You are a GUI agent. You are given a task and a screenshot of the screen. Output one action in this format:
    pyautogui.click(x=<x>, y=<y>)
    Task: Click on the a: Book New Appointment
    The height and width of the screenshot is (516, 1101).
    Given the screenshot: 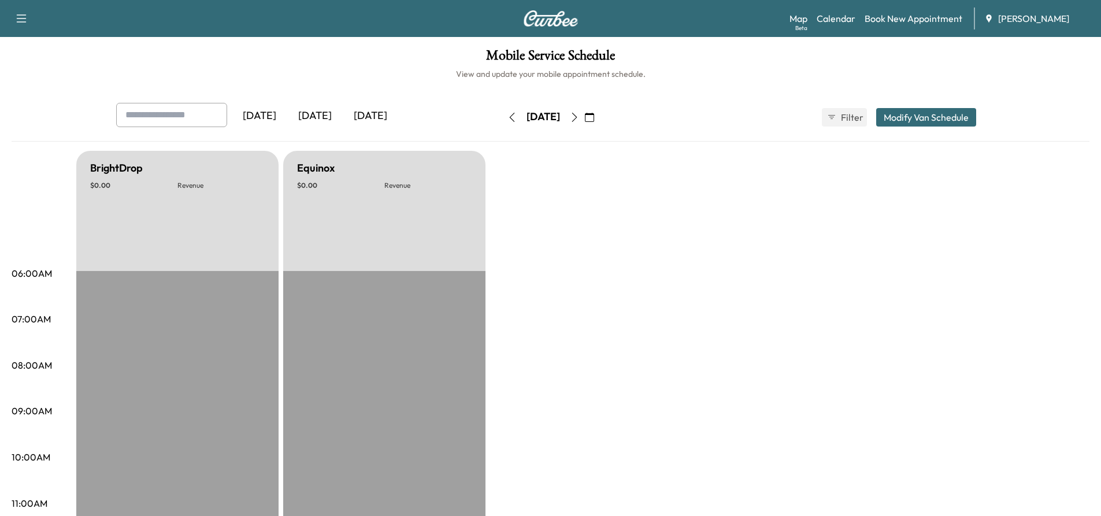 What is the action you would take?
    pyautogui.click(x=914, y=19)
    